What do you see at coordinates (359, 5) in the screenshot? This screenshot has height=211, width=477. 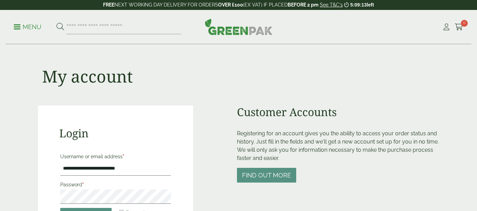 I see `span: 5:09:13` at bounding box center [359, 5].